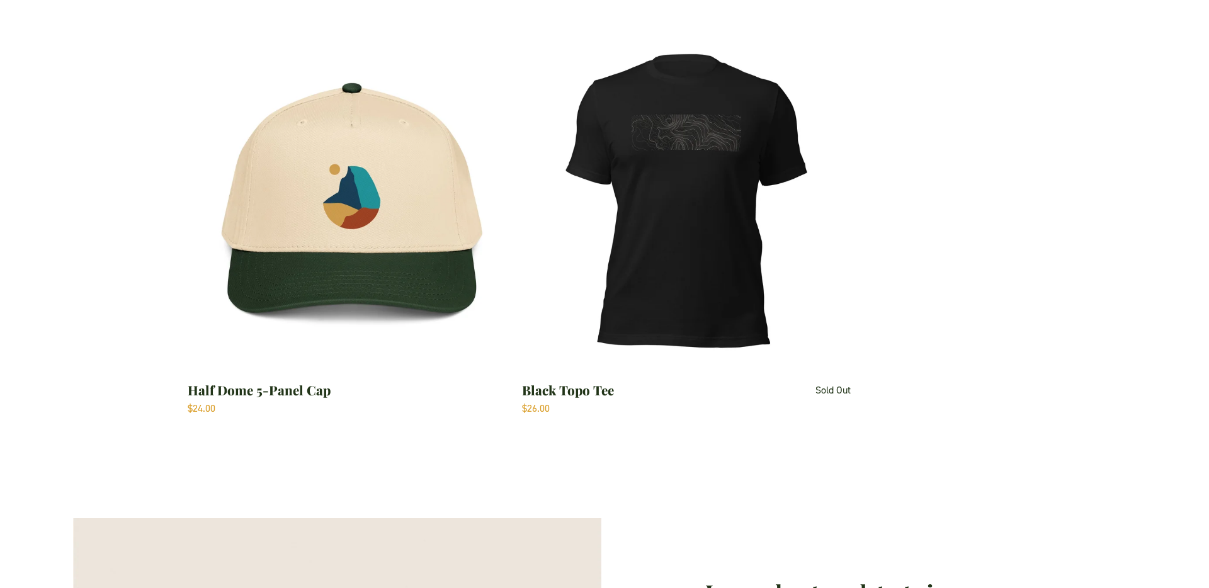 This screenshot has height=588, width=1209. Describe the element at coordinates (568, 408) in the screenshot. I see `div: $26.00` at that location.